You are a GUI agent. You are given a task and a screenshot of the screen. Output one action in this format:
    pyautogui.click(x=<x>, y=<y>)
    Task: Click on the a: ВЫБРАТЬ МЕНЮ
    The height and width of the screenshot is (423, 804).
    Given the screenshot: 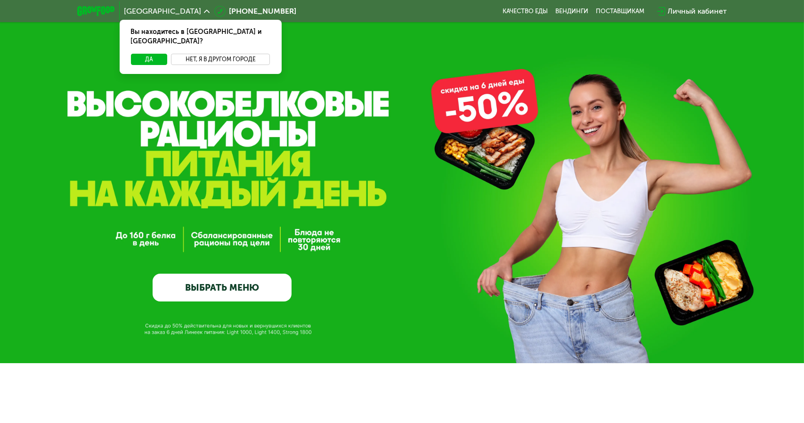 What is the action you would take?
    pyautogui.click(x=222, y=287)
    